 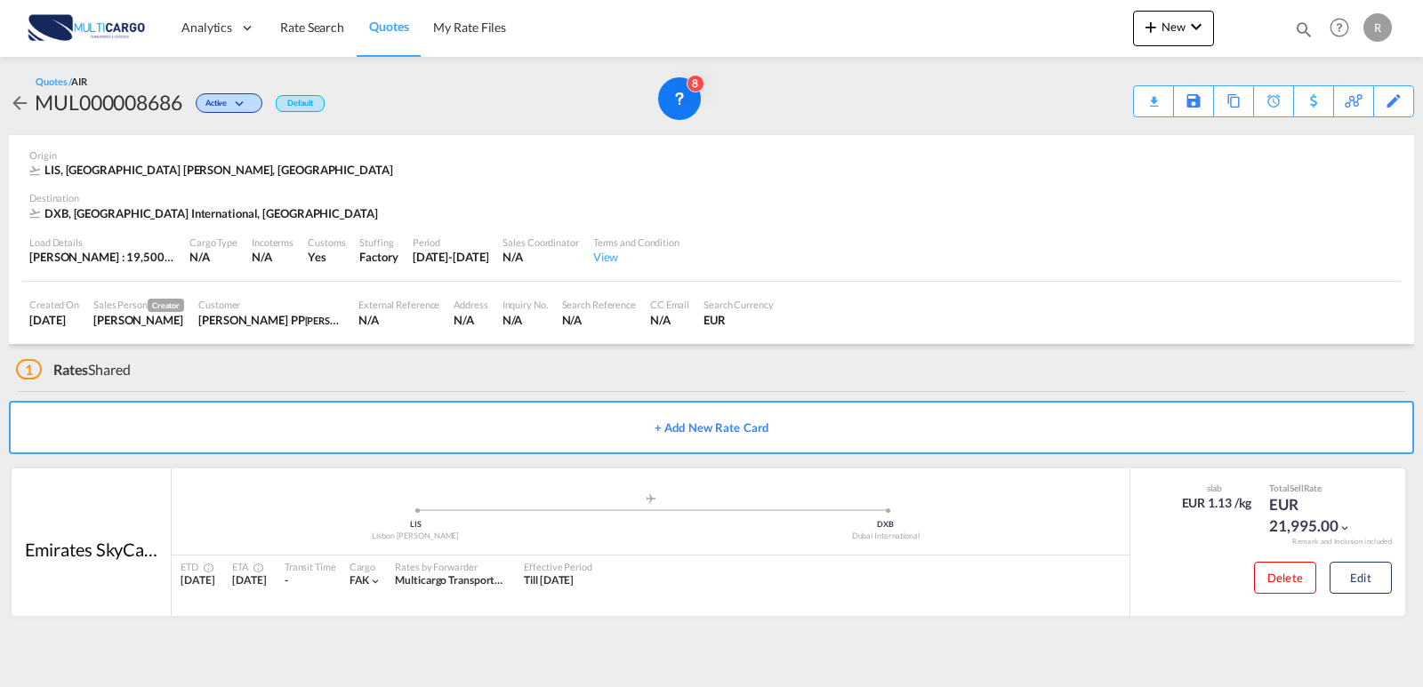 I want to click on span: Rate Search, so click(x=312, y=27).